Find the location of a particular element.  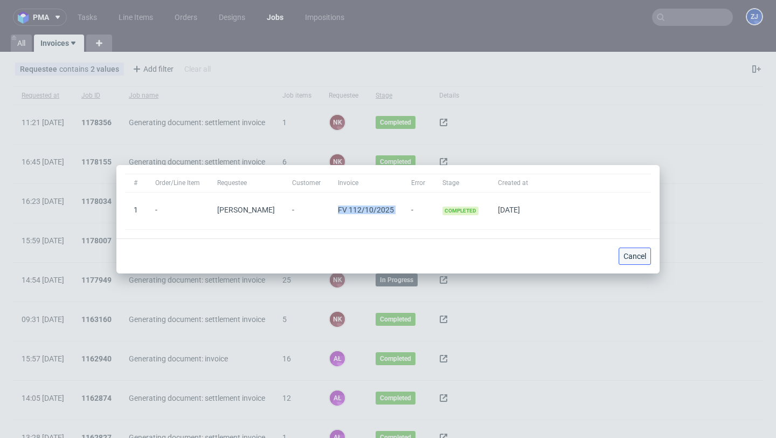

span: FV 112/10/2025 is located at coordinates (366, 210).